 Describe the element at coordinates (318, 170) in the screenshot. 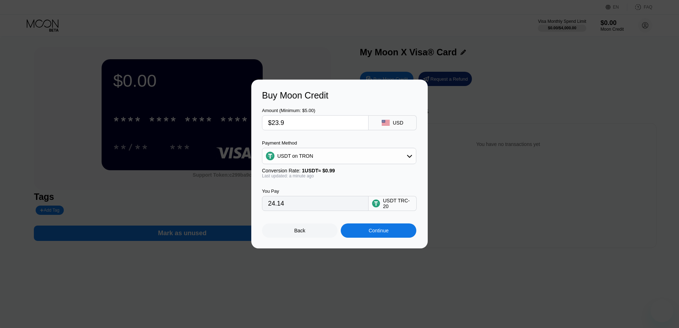

I see `span: 1 USDT ≈ $0.99` at that location.